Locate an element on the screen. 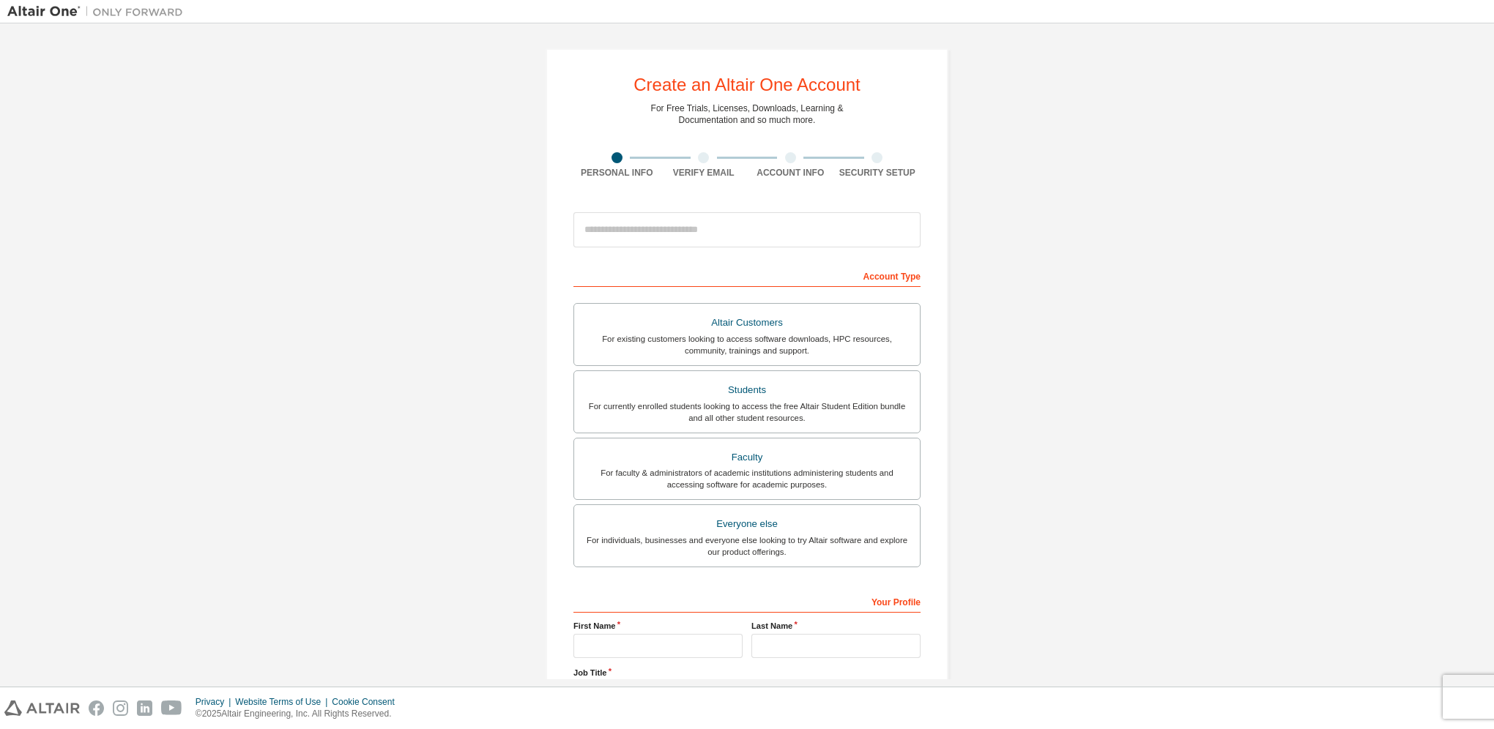 This screenshot has width=1494, height=729. div: Website Terms of Use is located at coordinates (283, 702).